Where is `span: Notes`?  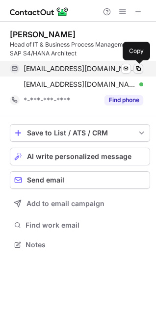
span: Notes is located at coordinates (86, 245).